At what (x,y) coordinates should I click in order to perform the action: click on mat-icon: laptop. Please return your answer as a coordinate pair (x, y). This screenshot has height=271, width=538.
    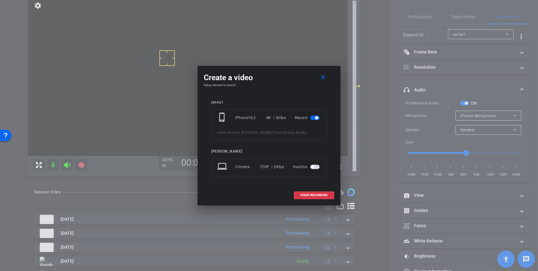
    Looking at the image, I should click on (223, 167).